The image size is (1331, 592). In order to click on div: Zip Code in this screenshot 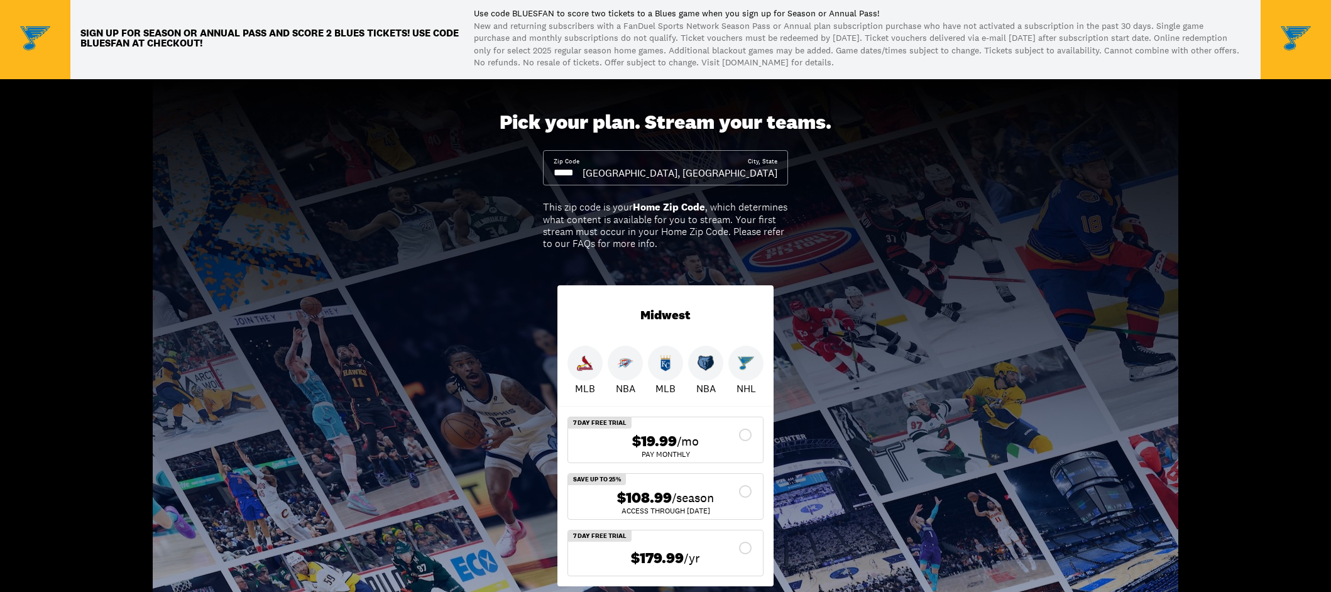, I will do `click(566, 161)`.